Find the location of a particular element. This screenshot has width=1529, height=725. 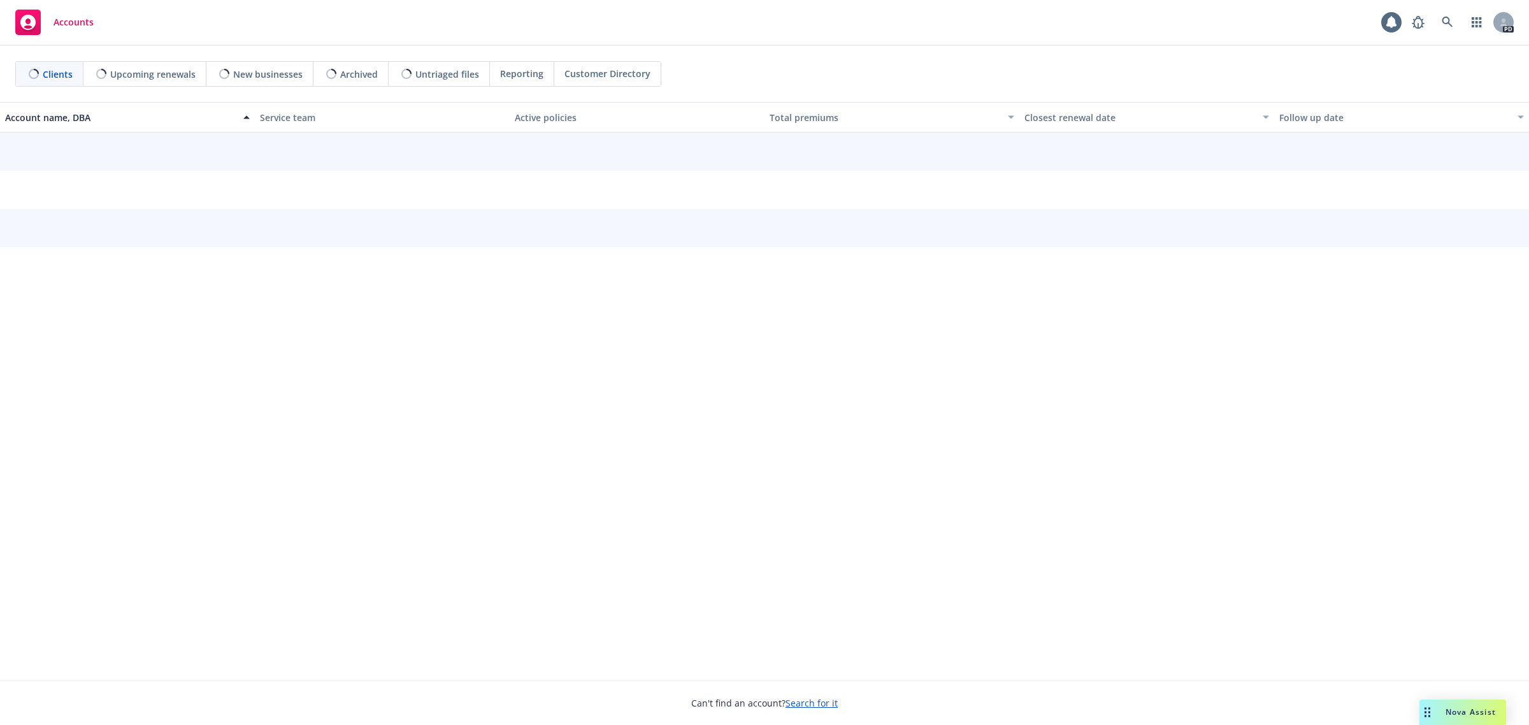

div: Follow up date is located at coordinates (1394, 117).